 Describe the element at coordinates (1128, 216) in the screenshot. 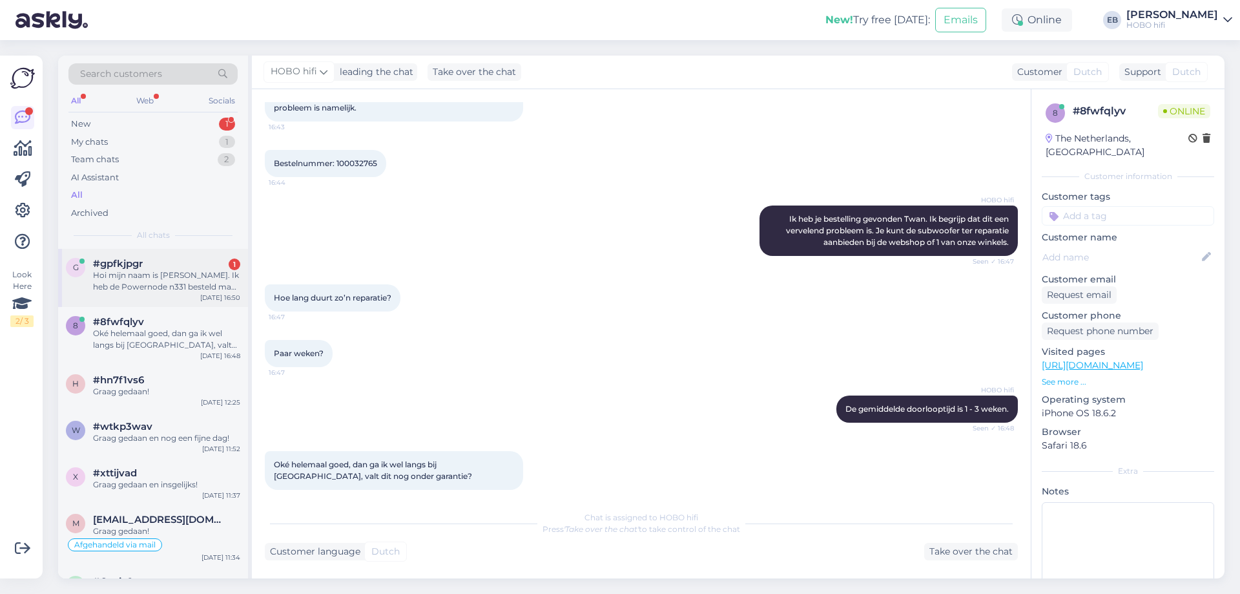

I see `input: Add a tag` at that location.